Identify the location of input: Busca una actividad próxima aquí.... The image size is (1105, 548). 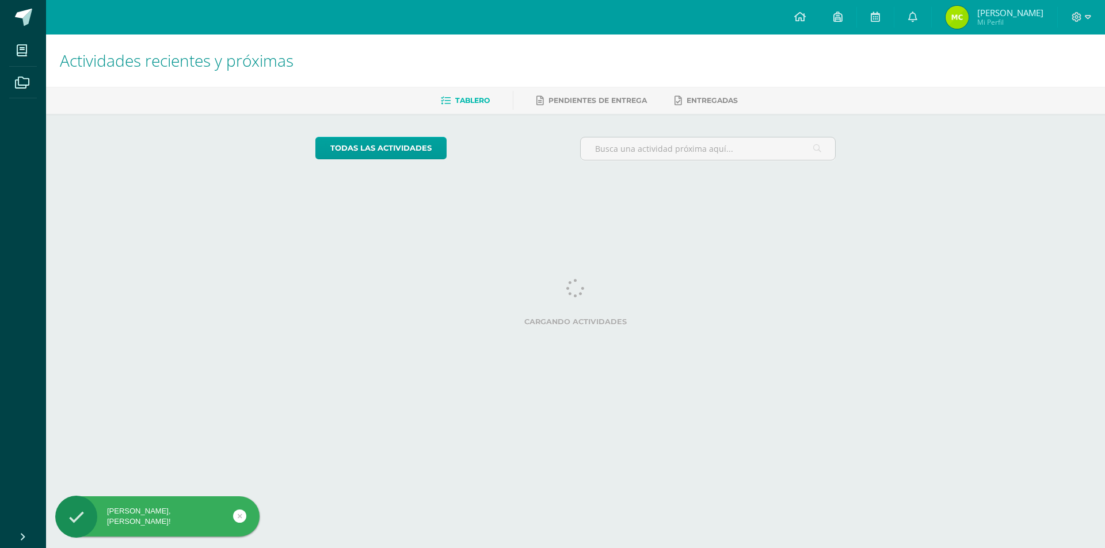
(708, 148).